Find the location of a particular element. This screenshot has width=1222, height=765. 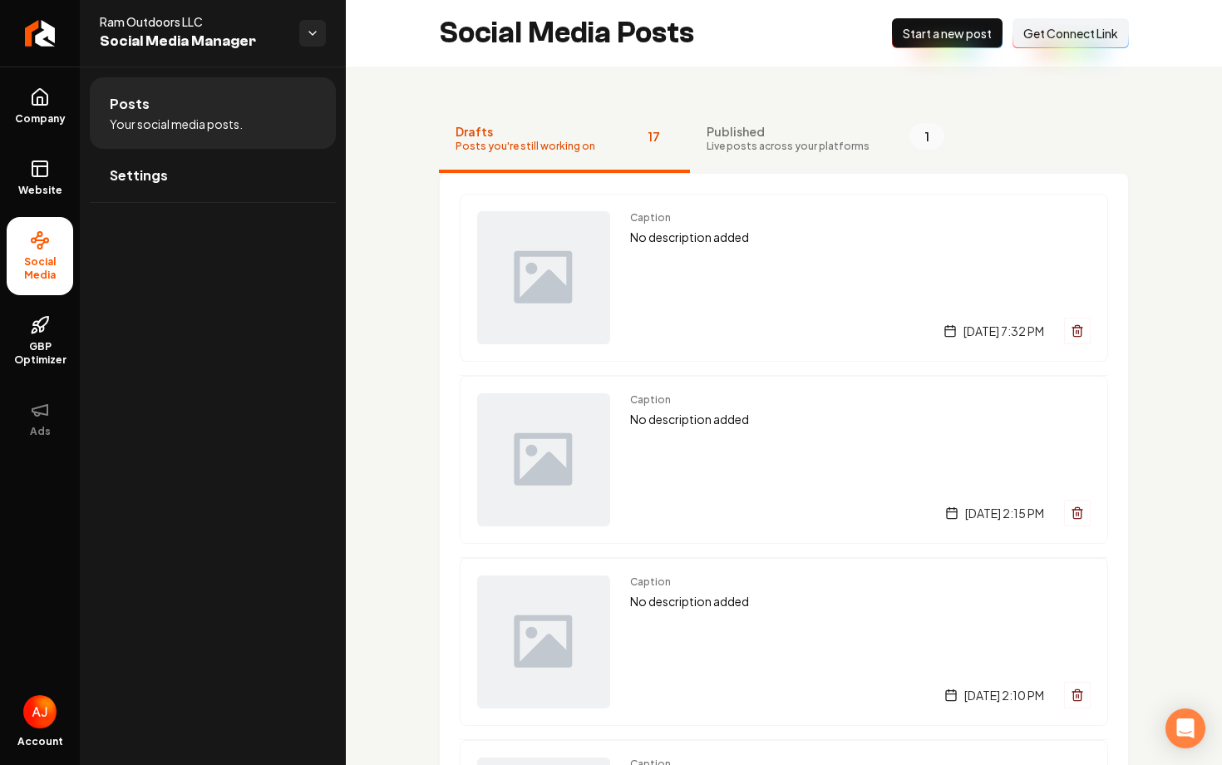

a: Company is located at coordinates (40, 106).